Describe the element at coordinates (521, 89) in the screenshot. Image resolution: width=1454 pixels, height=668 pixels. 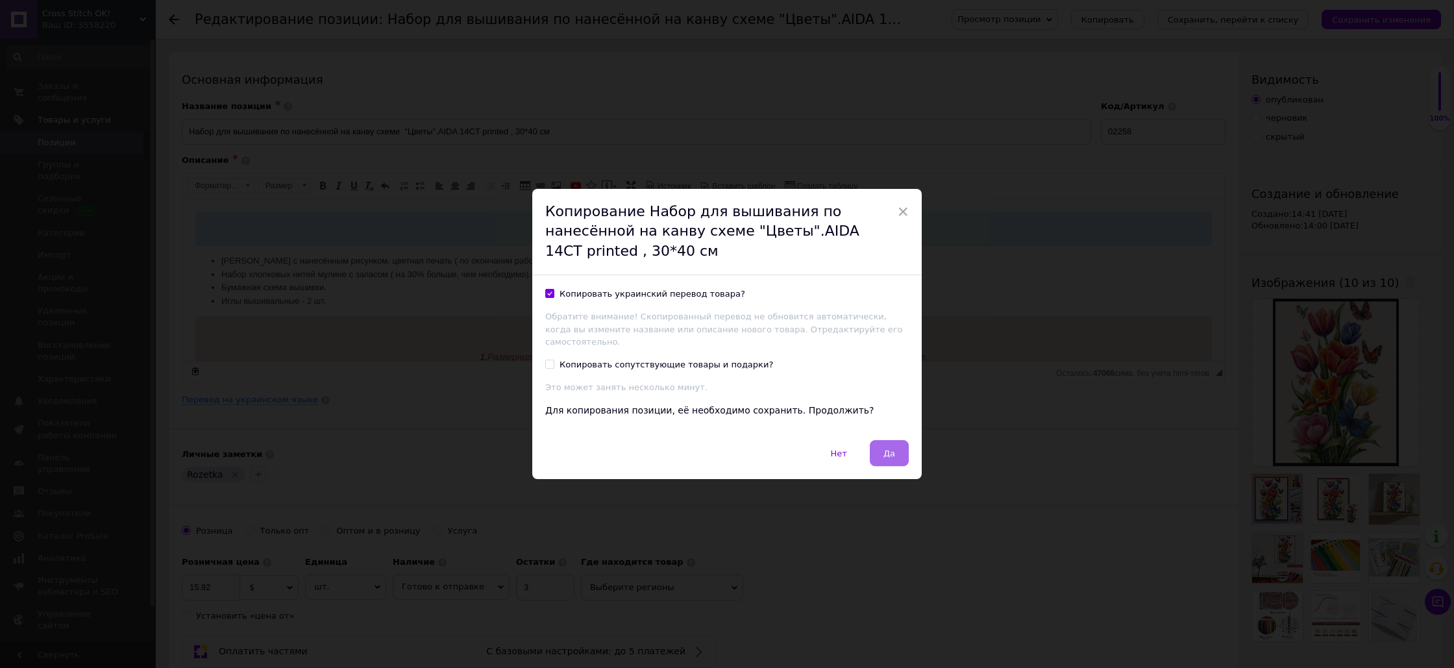
I see `li: Бумажная схема вышивки.` at that location.